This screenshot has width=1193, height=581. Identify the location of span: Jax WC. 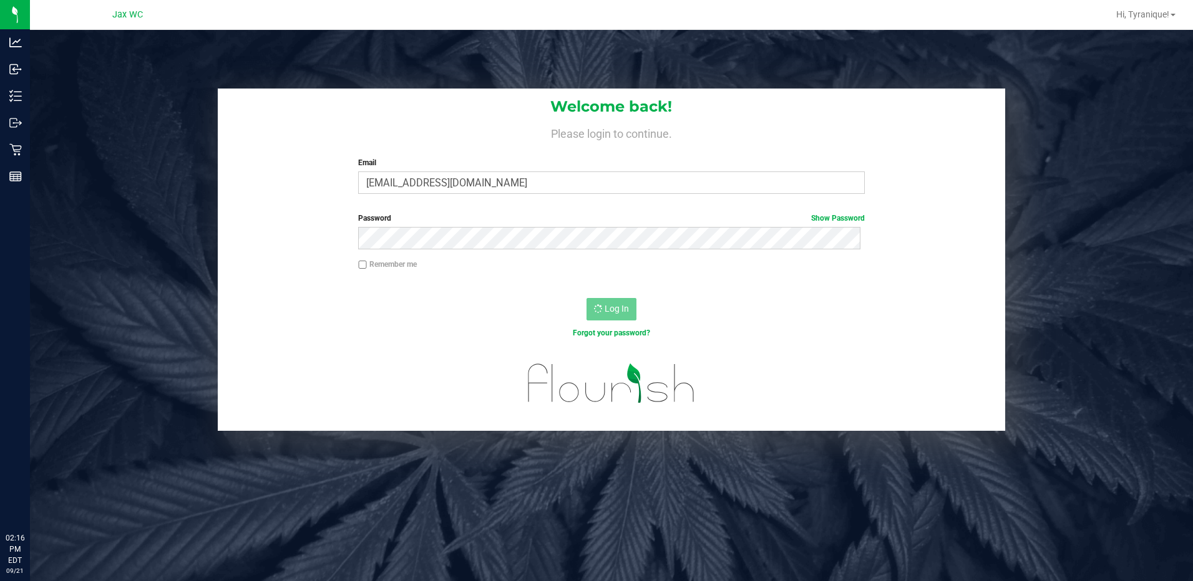
(127, 14).